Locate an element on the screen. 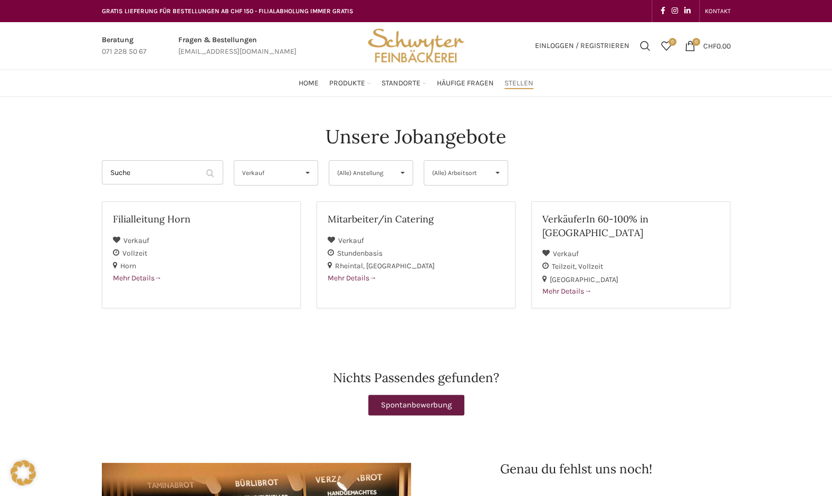 The width and height of the screenshot is (832, 496). h4: Unsere Jobangebote is located at coordinates (415, 137).